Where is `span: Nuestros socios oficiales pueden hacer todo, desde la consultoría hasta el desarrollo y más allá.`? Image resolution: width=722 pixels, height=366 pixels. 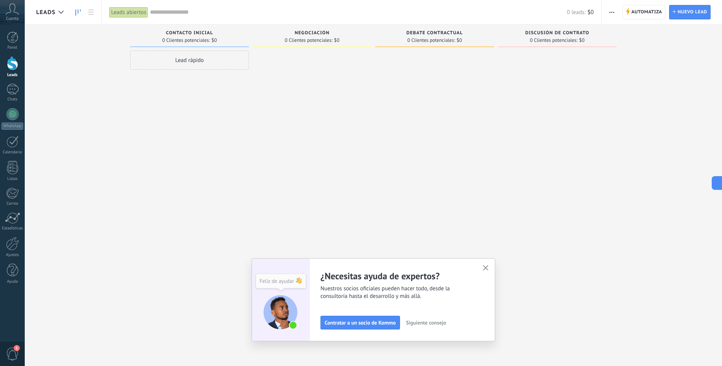 span: Nuestros socios oficiales pueden hacer todo, desde la consultoría hasta el desarrollo y más allá. is located at coordinates (397, 293).